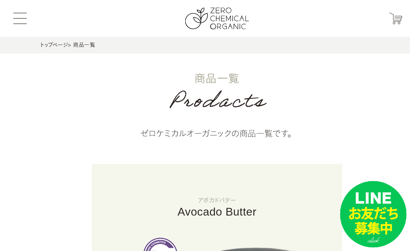  I want to click on a: トップページ, so click(54, 45).